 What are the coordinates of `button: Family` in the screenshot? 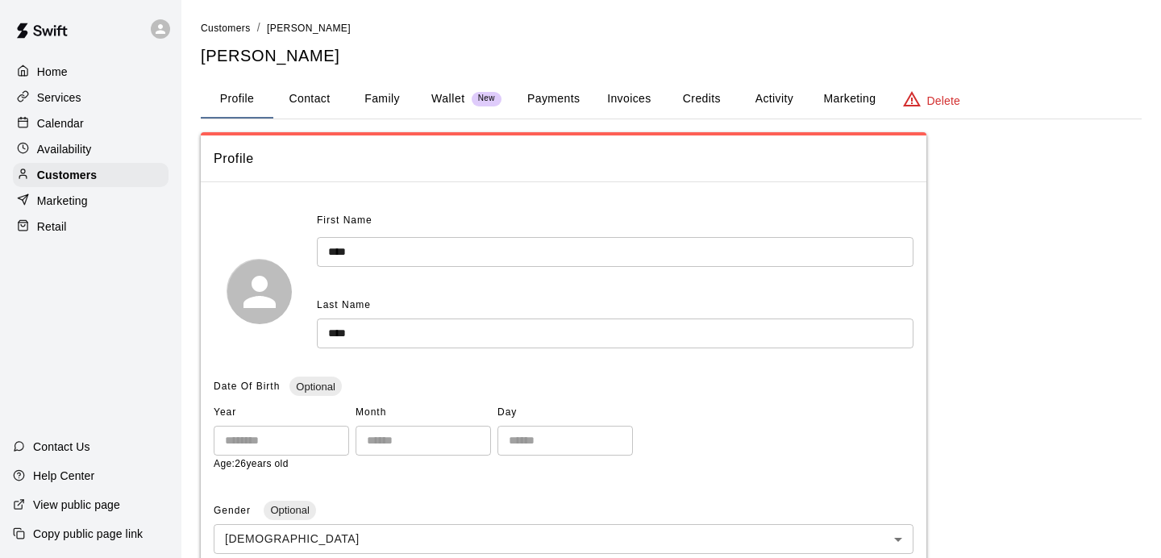 It's located at (382, 99).